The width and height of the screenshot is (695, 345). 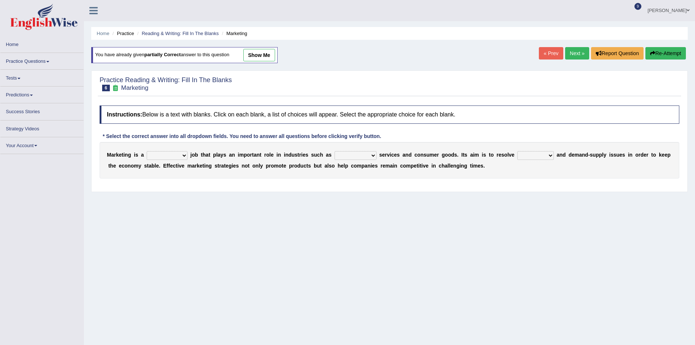 I want to click on small: Marketing, so click(x=135, y=88).